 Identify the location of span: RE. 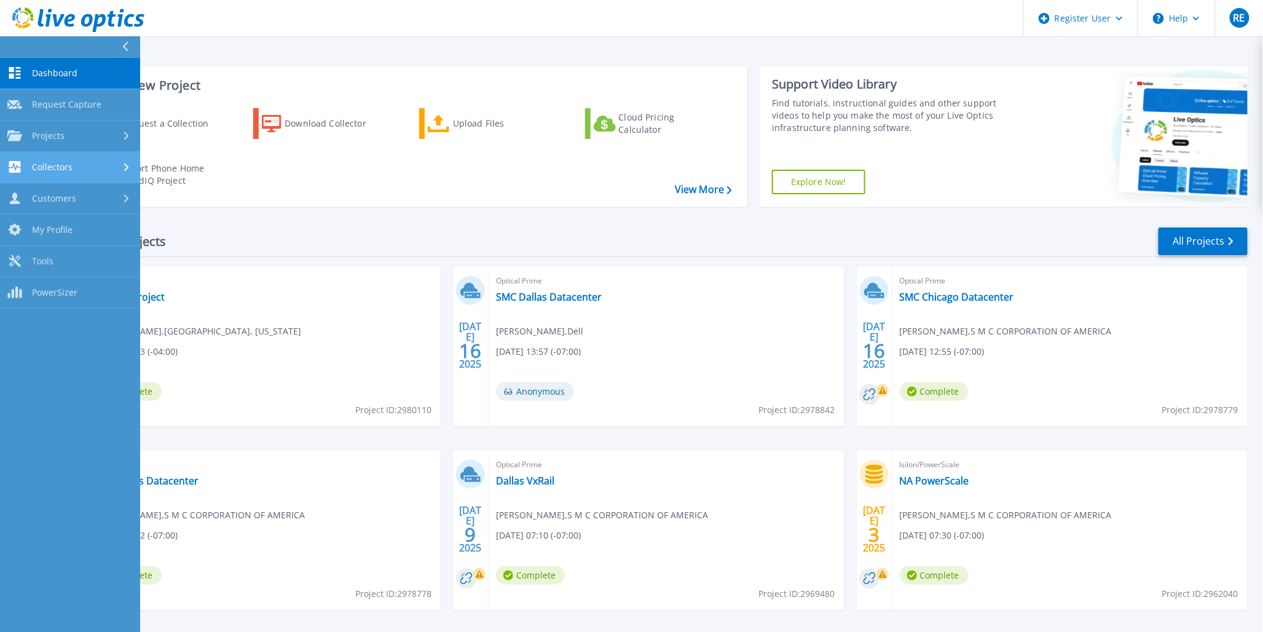
(1239, 18).